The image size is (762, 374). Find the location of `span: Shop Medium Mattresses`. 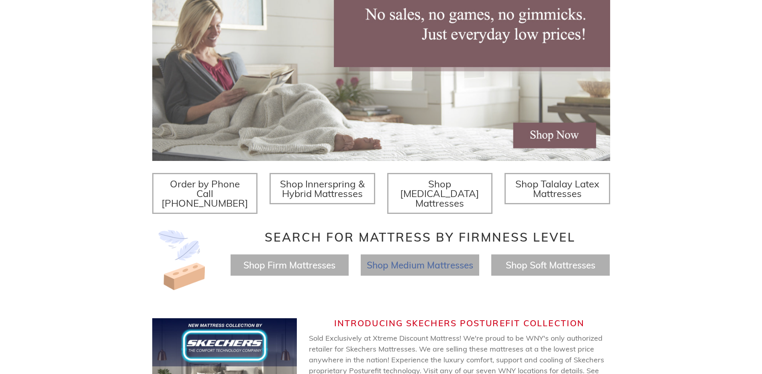

span: Shop Medium Mattresses is located at coordinates (420, 265).